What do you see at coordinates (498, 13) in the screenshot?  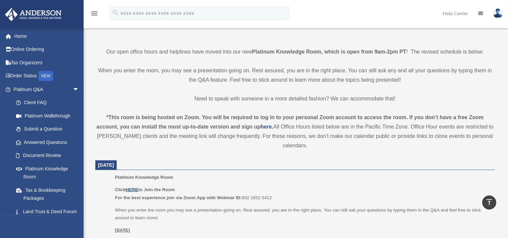 I see `img: User Pic` at bounding box center [498, 13].